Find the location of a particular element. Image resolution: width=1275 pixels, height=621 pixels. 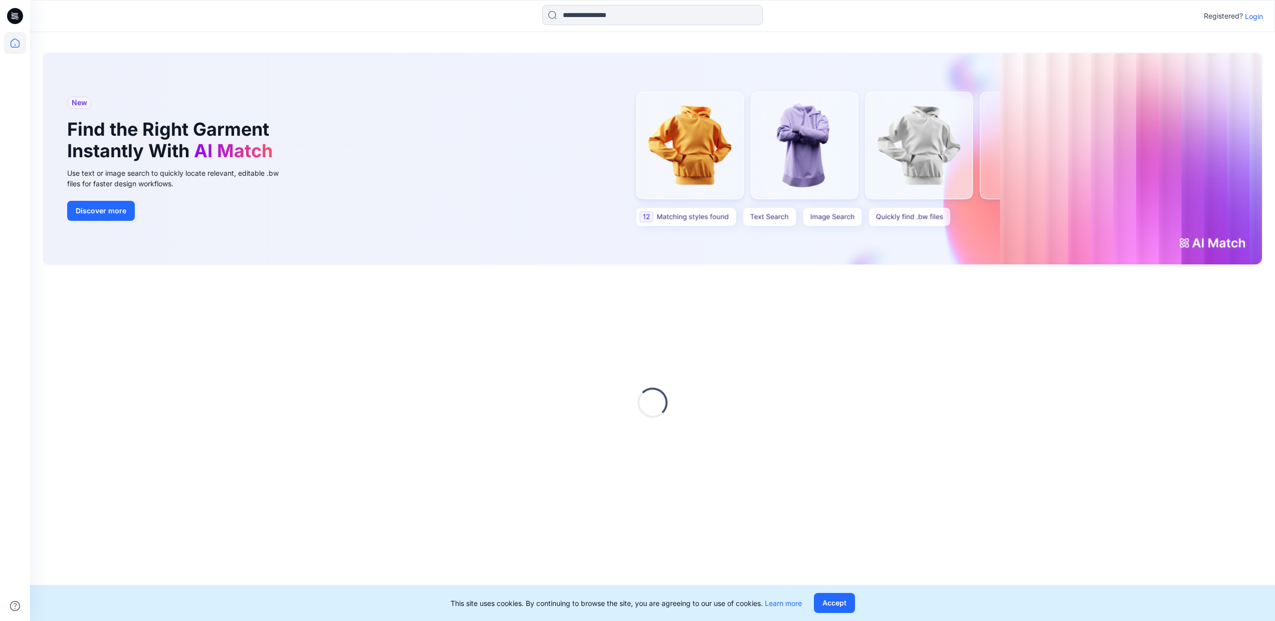

div: Use text or image search to quickly locate relevant, editable .bw files for faster design workflows. is located at coordinates (180, 178).